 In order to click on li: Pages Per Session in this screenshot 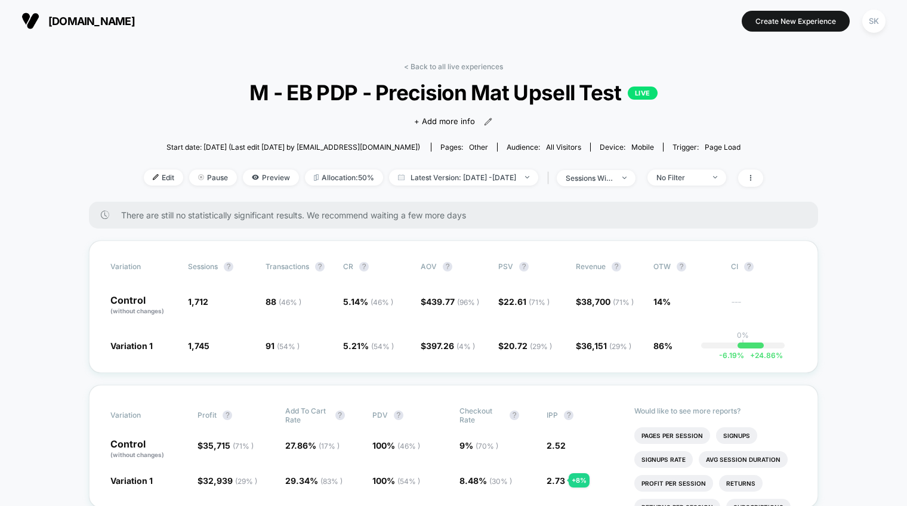, I will do `click(672, 435)`.